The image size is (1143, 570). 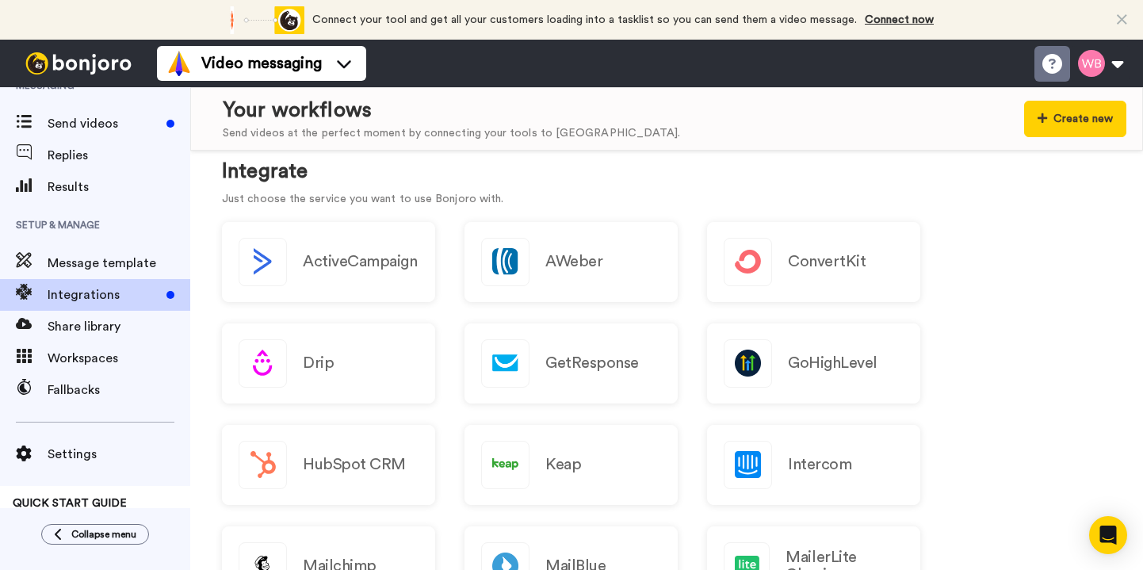 I want to click on p: Just choose the service you want to use Bonjoro with., so click(x=667, y=199).